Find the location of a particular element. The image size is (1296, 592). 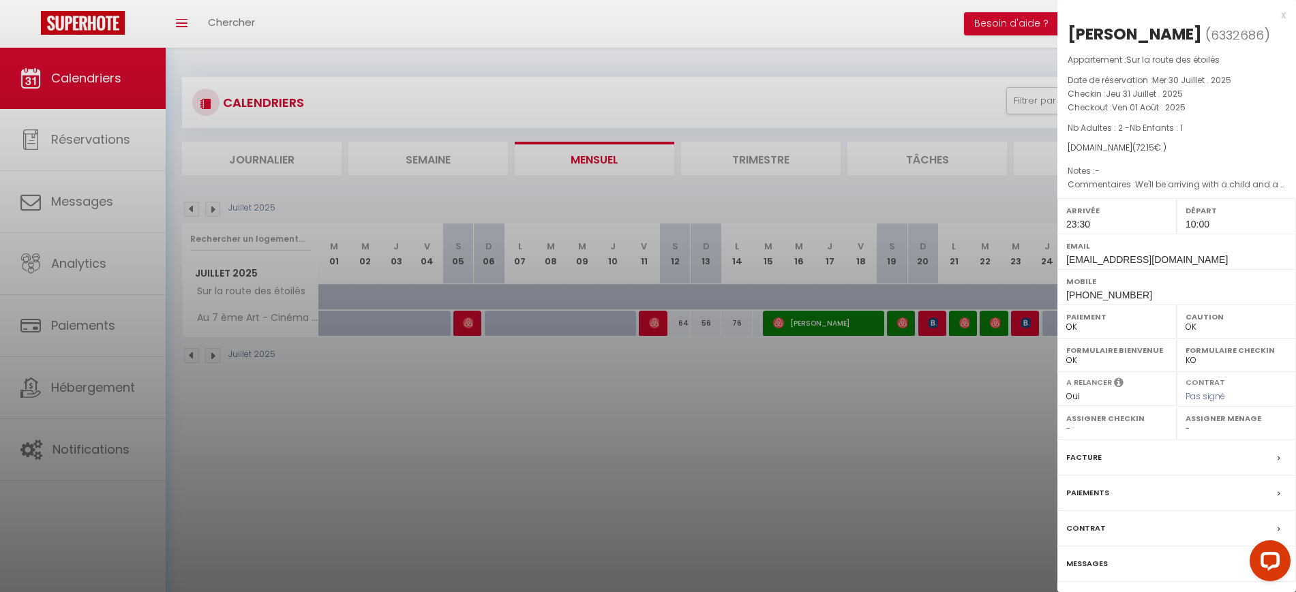

span: Sur la route des étoilés is located at coordinates (1172, 59).